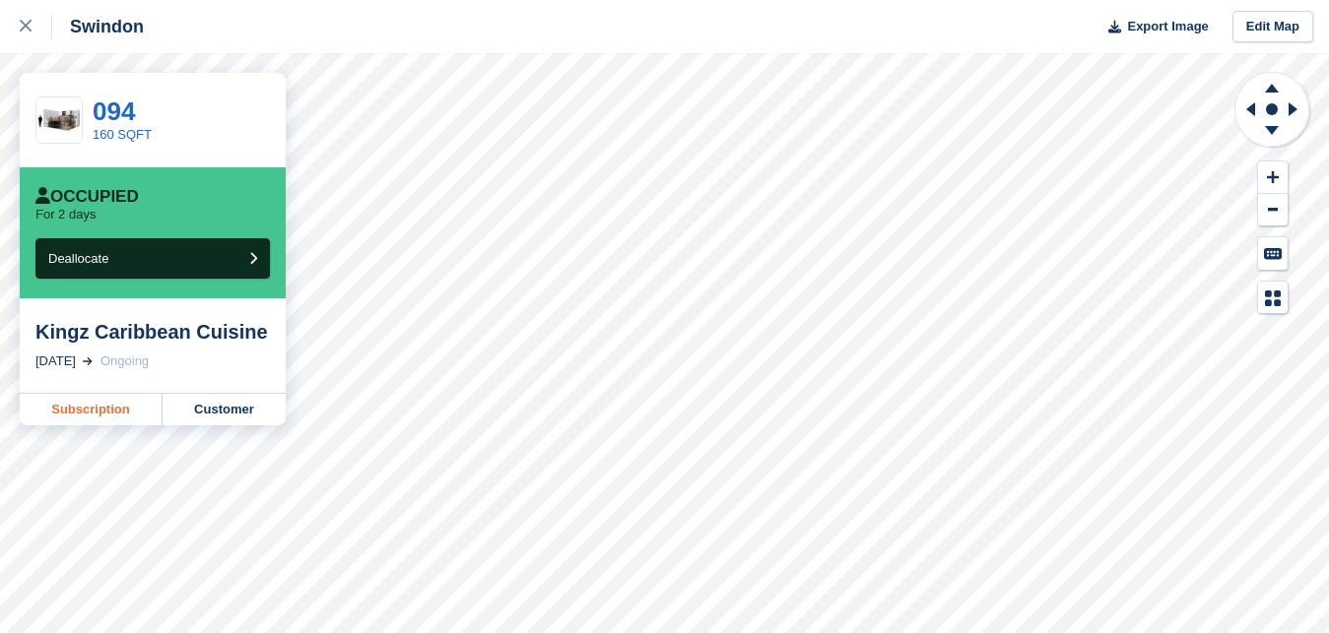 The image size is (1329, 633). I want to click on a: 094, so click(113, 111).